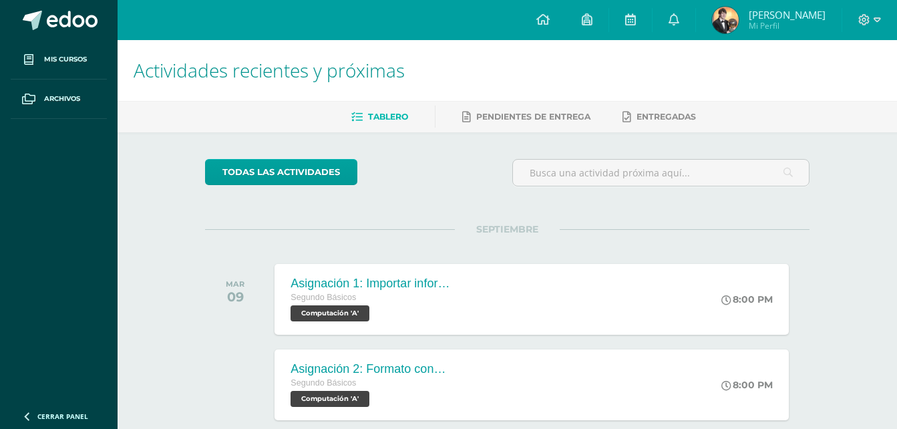  Describe the element at coordinates (65, 59) in the screenshot. I see `span: Mis cursos` at that location.